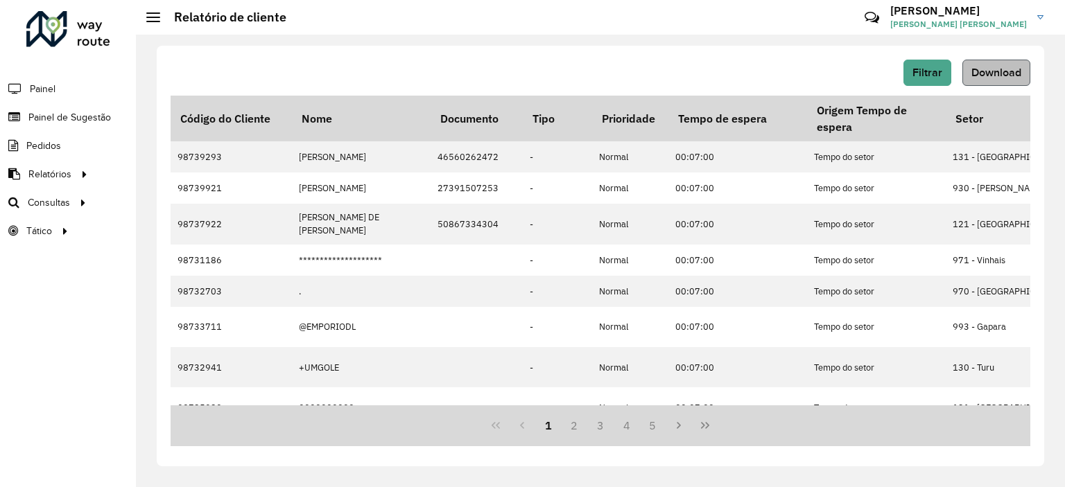 The width and height of the screenshot is (1065, 487). Describe the element at coordinates (927, 73) in the screenshot. I see `button: Filtrar` at that location.